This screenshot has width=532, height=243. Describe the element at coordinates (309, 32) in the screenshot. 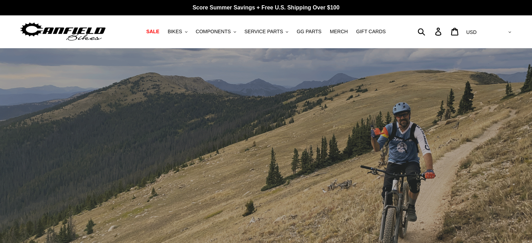

I see `span: GG PARTS` at that location.